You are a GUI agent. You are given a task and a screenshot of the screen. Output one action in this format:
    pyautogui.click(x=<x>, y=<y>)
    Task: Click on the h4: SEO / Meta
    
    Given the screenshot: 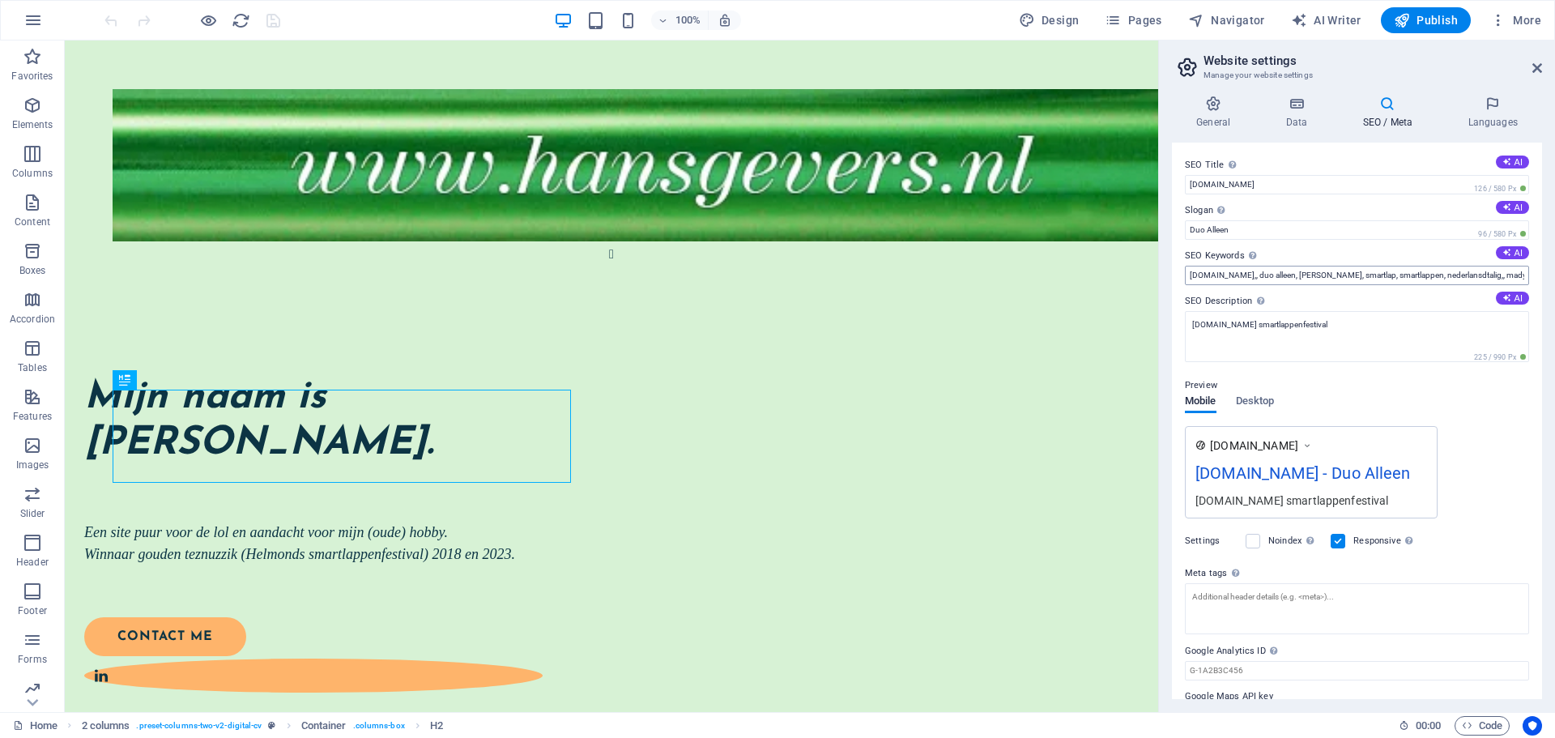 What is the action you would take?
    pyautogui.click(x=1390, y=113)
    